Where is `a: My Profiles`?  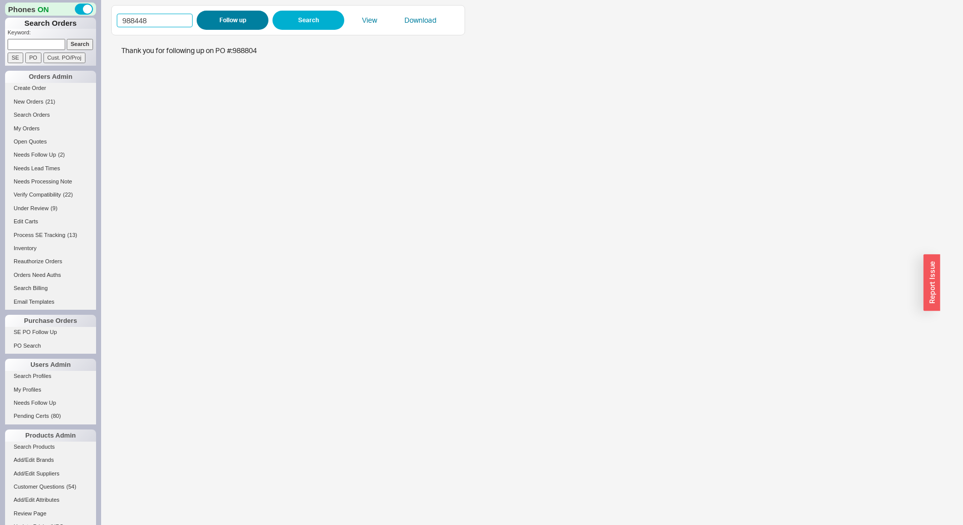
a: My Profiles is located at coordinates (51, 390).